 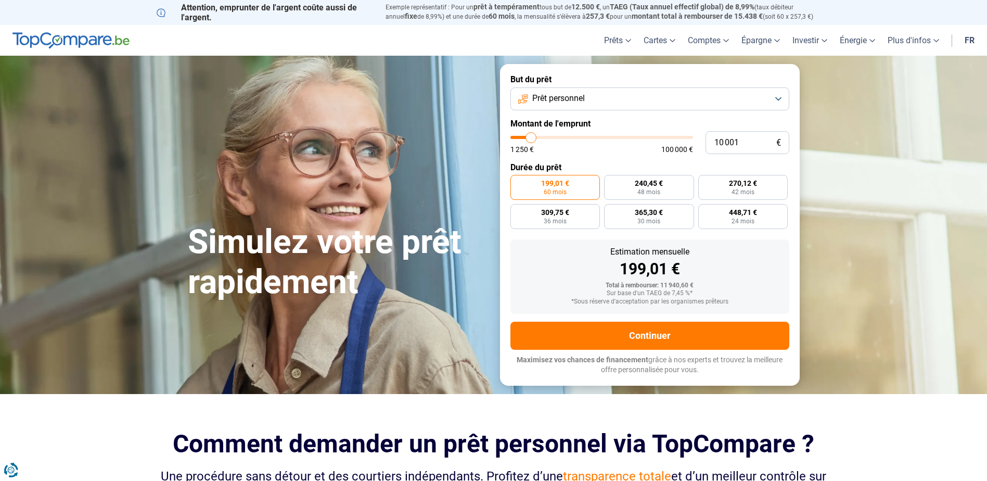 What do you see at coordinates (608, 12) in the screenshot?
I see `p: Exemple représentatif : Pour un tous but de , un (taux débiteur annuel de 8,99%) et une durée de ...` at bounding box center [608, 12].